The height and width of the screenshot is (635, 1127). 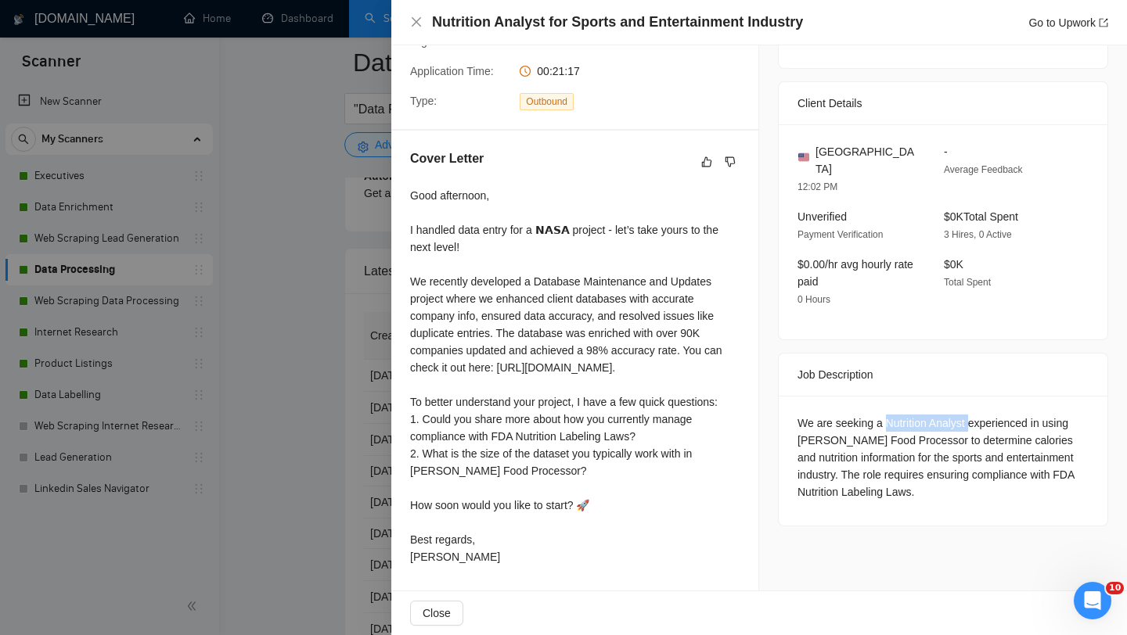 What do you see at coordinates (814, 300) in the screenshot?
I see `span: 0 Hours` at bounding box center [814, 300].